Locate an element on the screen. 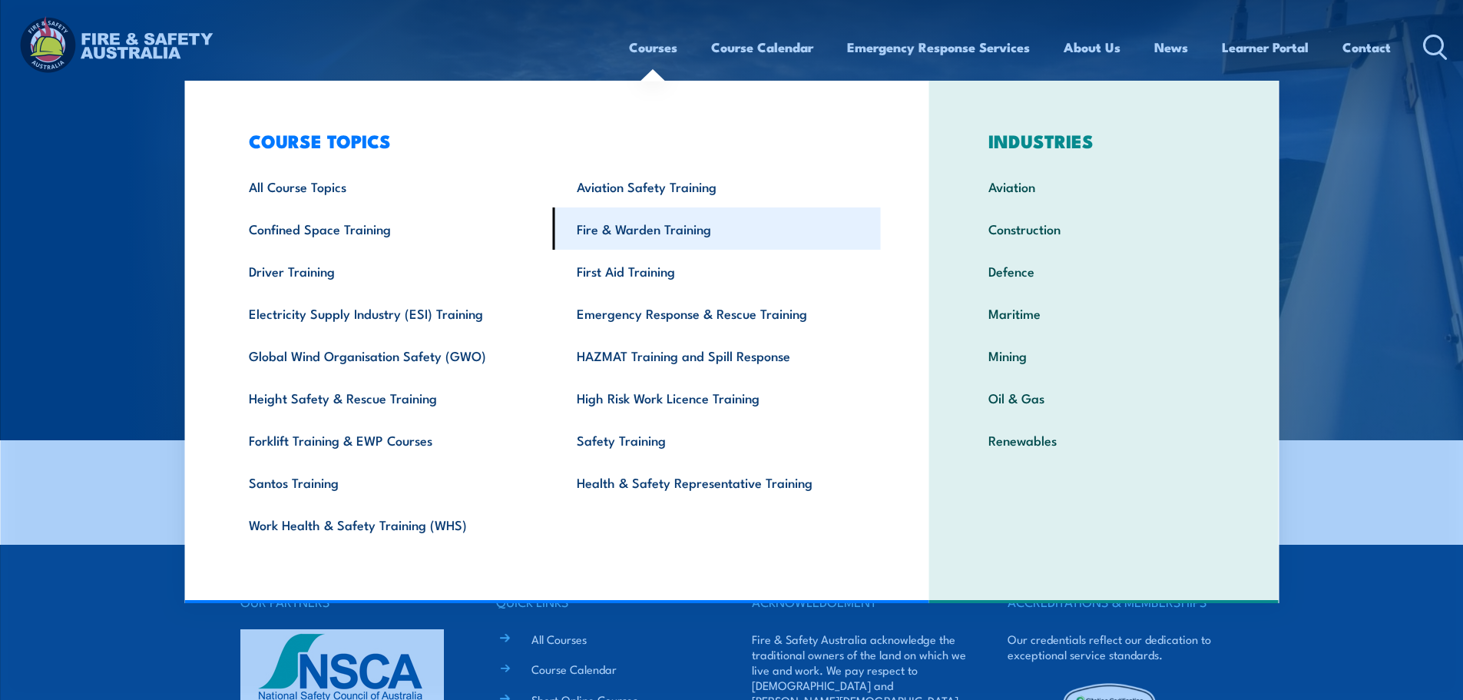 This screenshot has height=700, width=1463. a: Electricity Supply Industry (ESI) Training is located at coordinates (389, 313).